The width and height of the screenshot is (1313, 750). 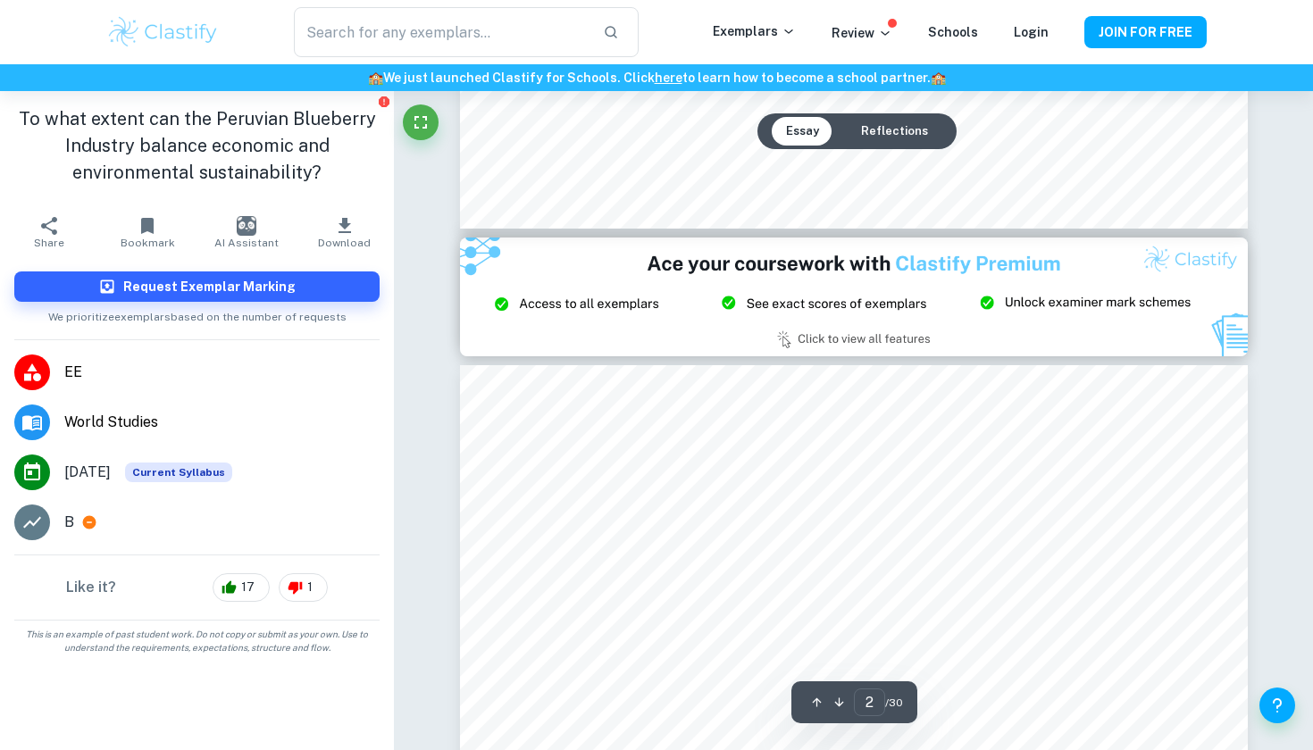 What do you see at coordinates (894, 703) in the screenshot?
I see `span: / 30` at bounding box center [894, 703].